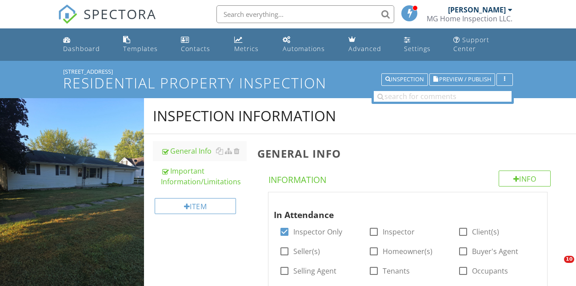 The width and height of the screenshot is (576, 286). Describe the element at coordinates (405, 80) in the screenshot. I see `button: Inspection` at that location.